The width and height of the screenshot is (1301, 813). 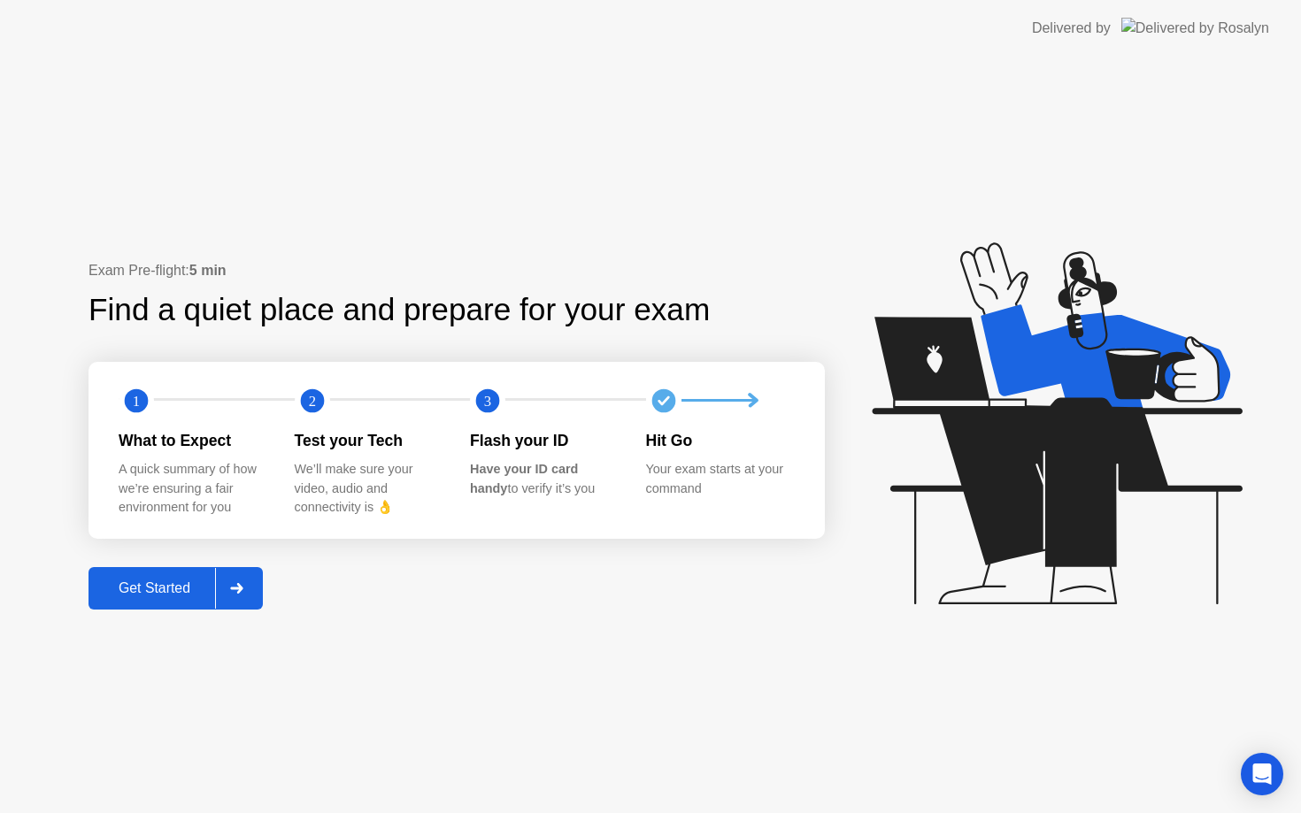 I want to click on div: Delivered by, so click(x=1071, y=28).